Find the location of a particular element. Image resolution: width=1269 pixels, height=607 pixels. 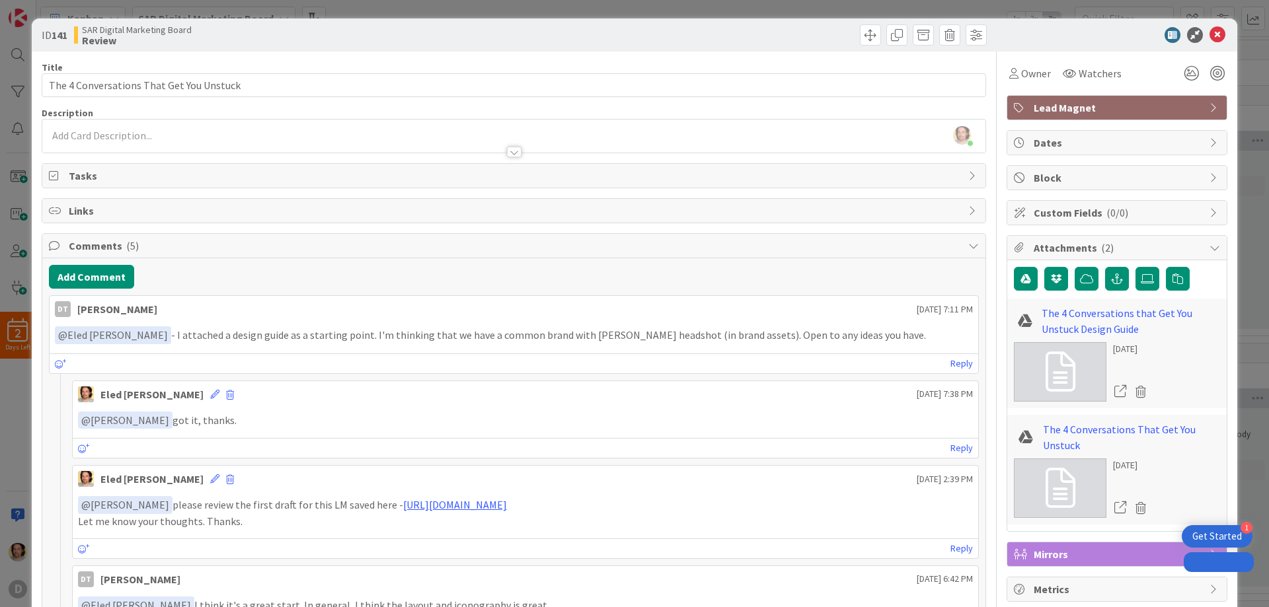

span: Mirrors is located at coordinates (1118, 555).